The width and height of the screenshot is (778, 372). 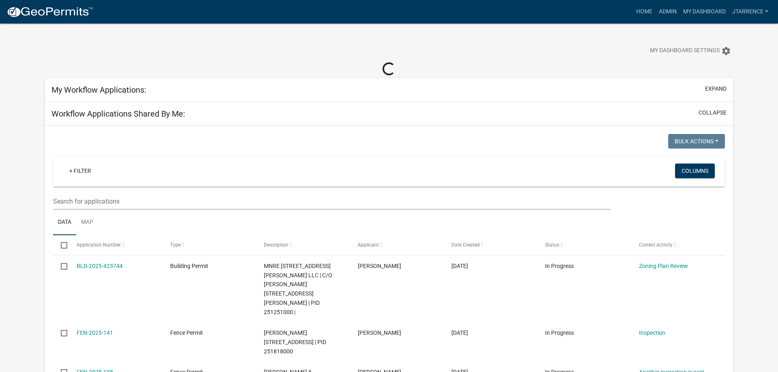 What do you see at coordinates (295, 342) in the screenshot?
I see `span: JOHNSON,SALLY A 730 SHORE ACRES RD, Houston County | PID 251818000` at bounding box center [295, 342].